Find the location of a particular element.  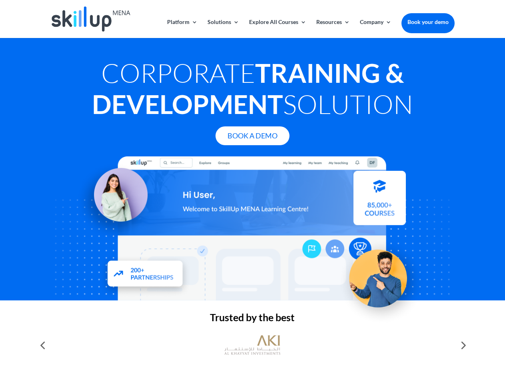

a: Platform is located at coordinates (182, 28).